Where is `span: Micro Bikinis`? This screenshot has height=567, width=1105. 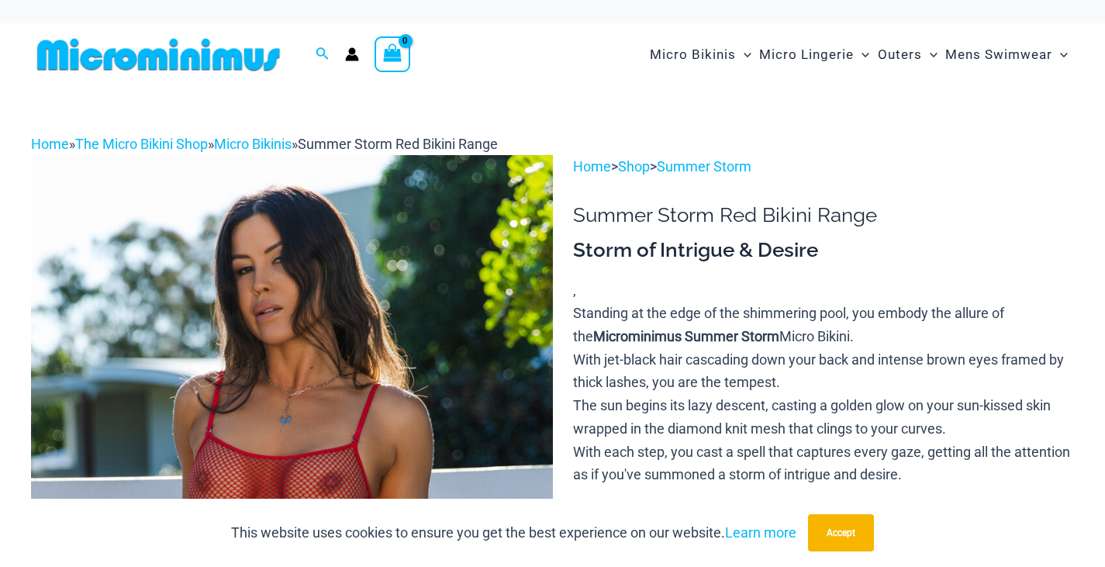 span: Micro Bikinis is located at coordinates (692, 54).